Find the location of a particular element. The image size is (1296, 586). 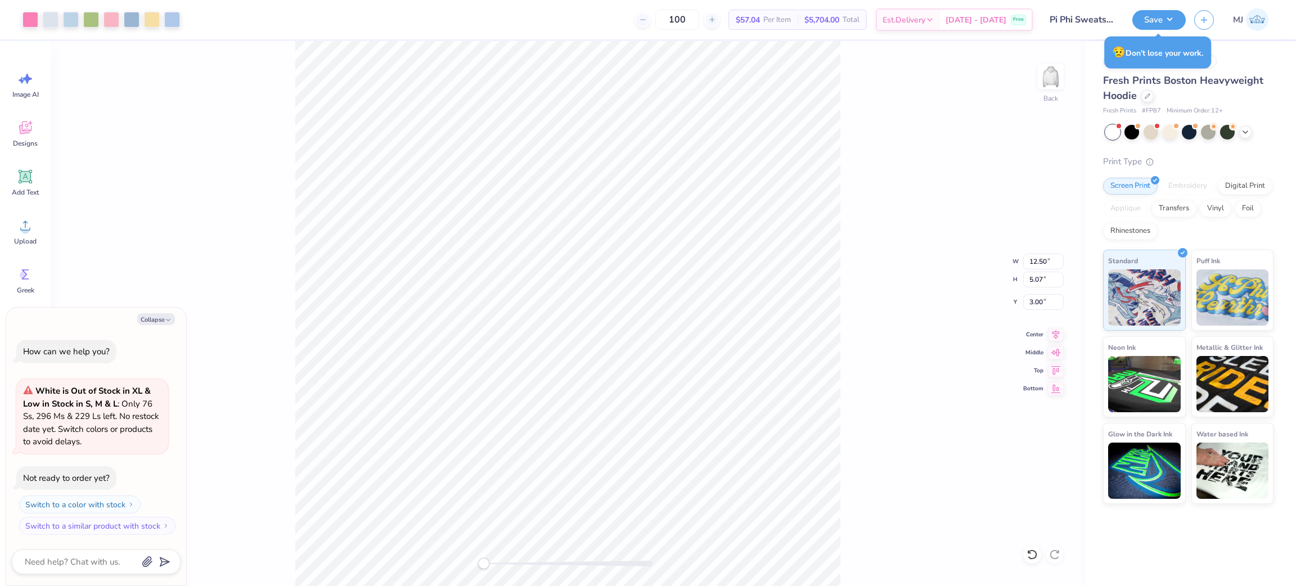

span: Water based Ink is located at coordinates (1223, 434).